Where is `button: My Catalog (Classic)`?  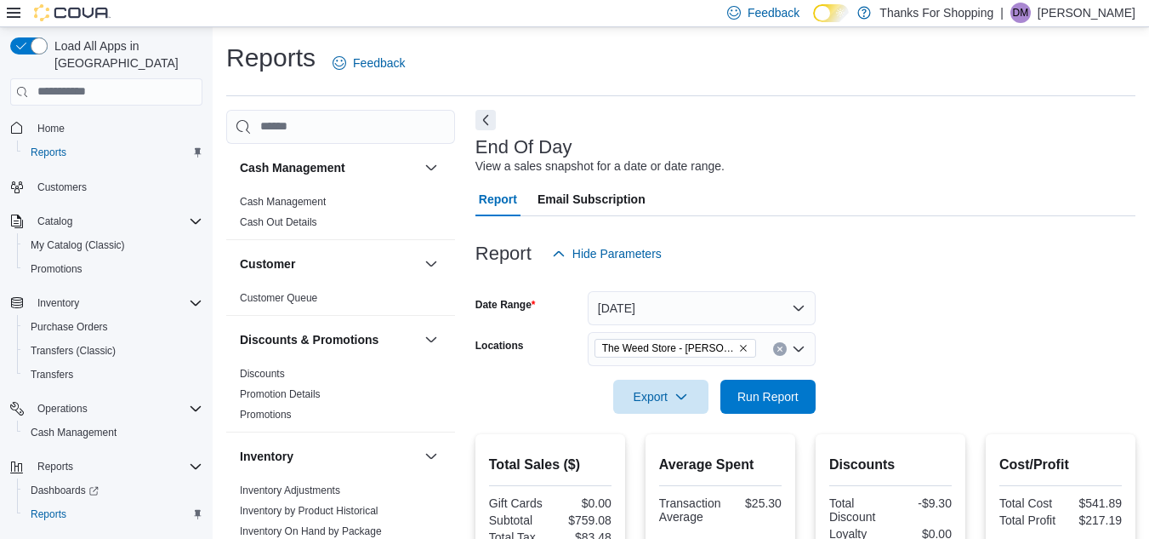 button: My Catalog (Classic) is located at coordinates (113, 245).